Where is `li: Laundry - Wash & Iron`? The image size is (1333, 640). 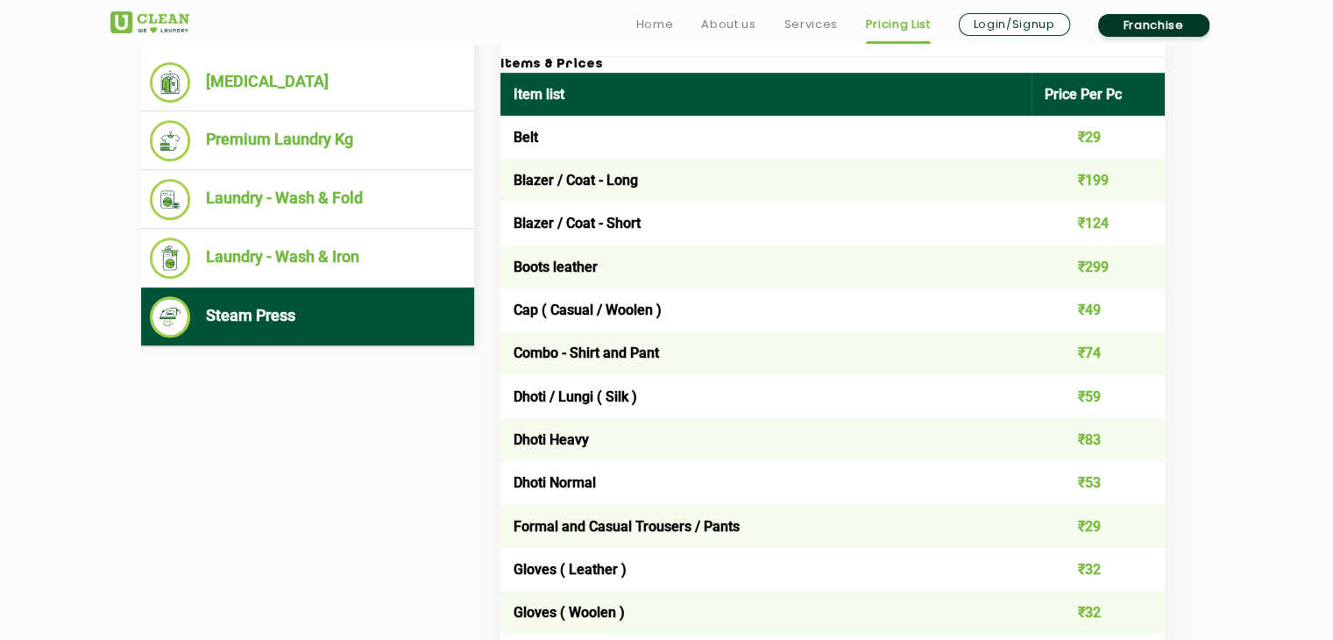
li: Laundry - Wash & Iron is located at coordinates (308, 258).